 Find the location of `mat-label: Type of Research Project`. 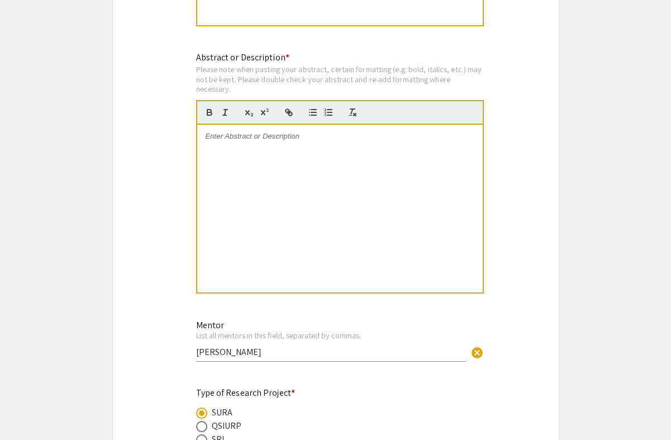

mat-label: Type of Research Project is located at coordinates (246, 392).